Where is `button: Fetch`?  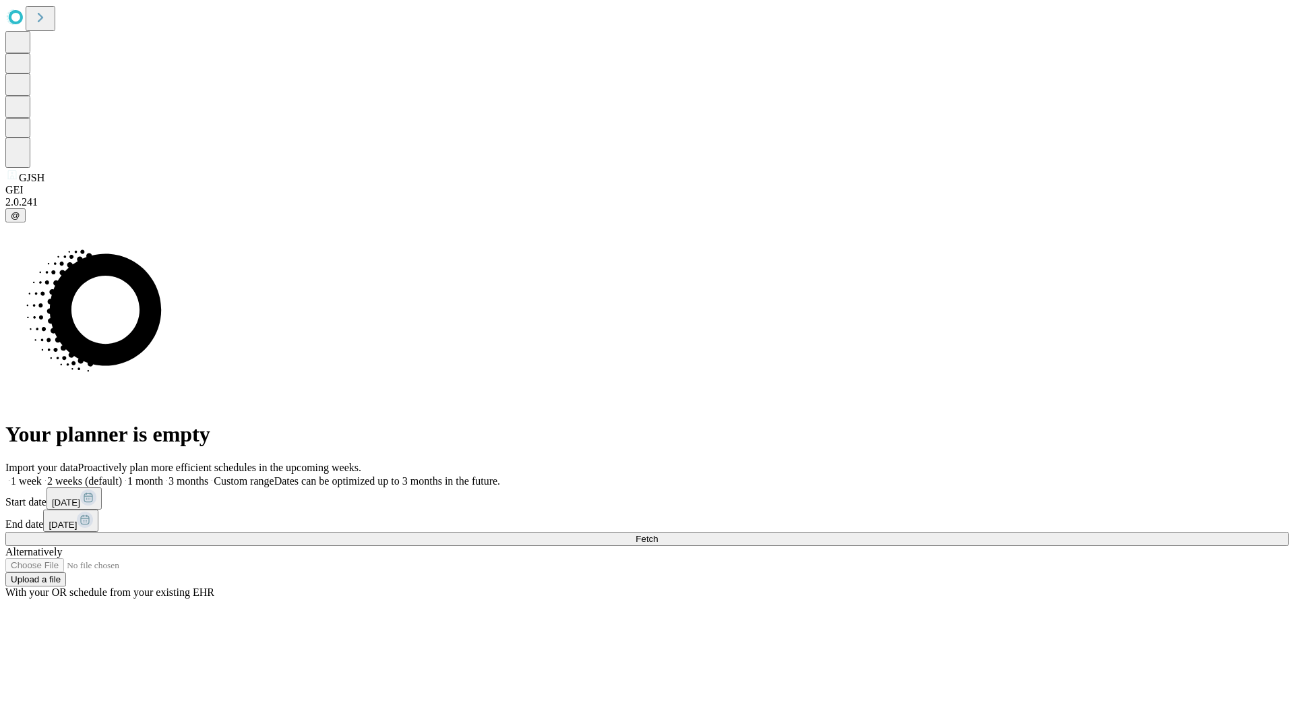 button: Fetch is located at coordinates (647, 539).